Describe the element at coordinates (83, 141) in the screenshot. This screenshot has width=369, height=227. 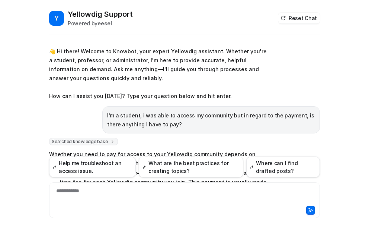
I see `span: Searched knowledge base` at that location.